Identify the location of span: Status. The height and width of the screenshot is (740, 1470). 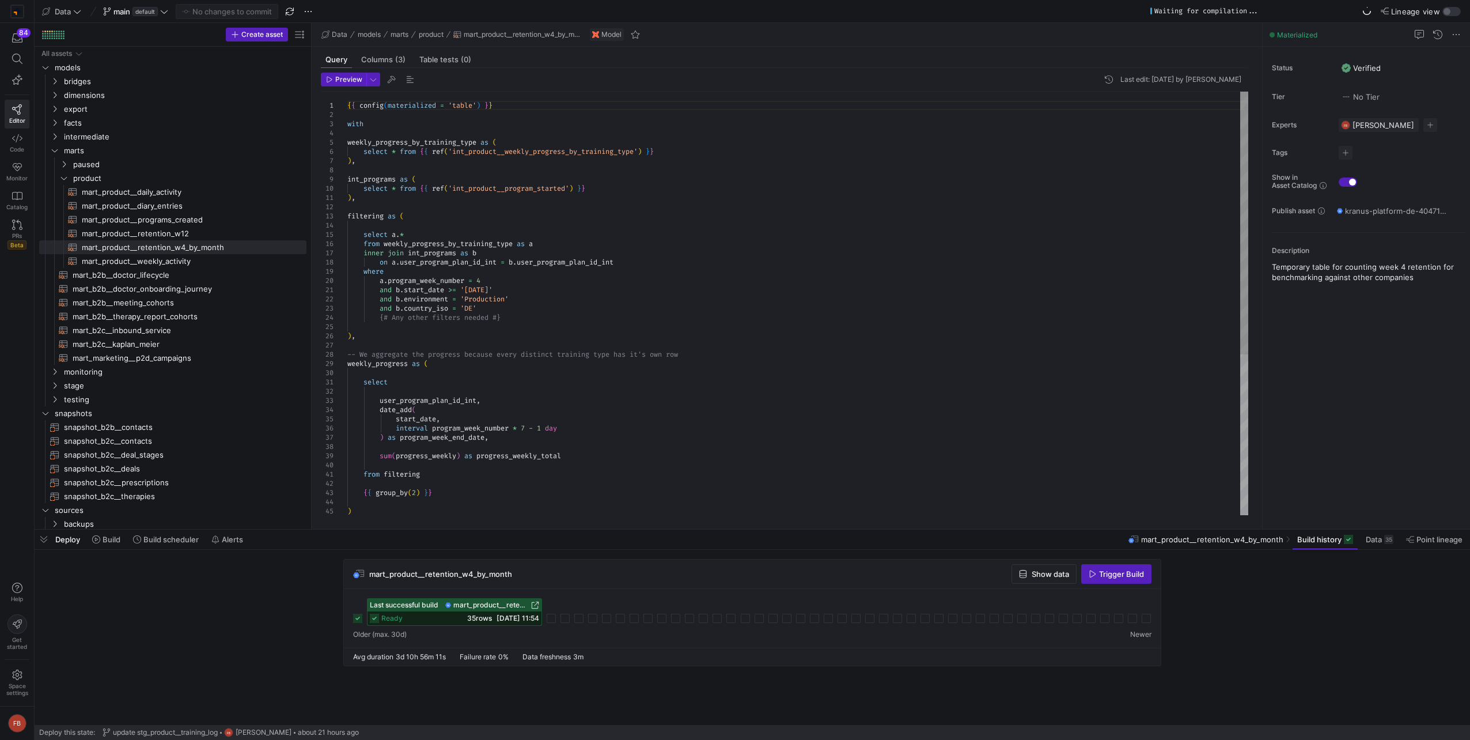
(1301, 68).